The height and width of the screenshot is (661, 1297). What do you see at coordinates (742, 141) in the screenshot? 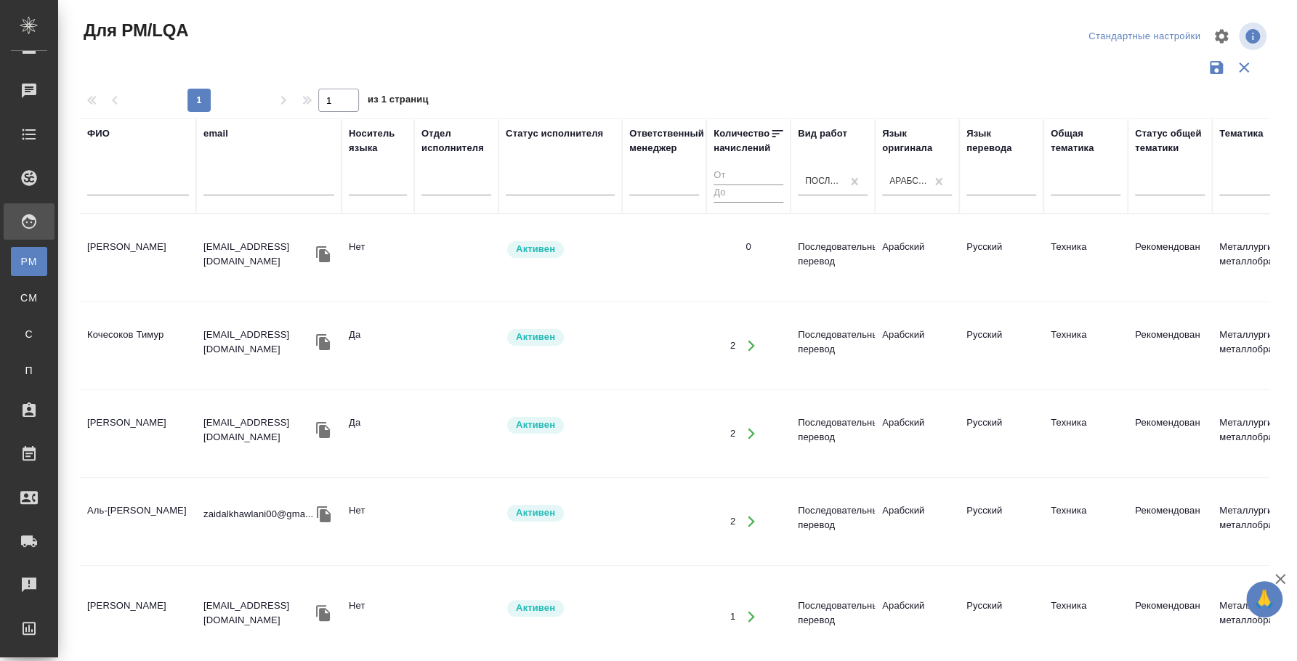
I see `div: Количество начислений` at bounding box center [742, 141].